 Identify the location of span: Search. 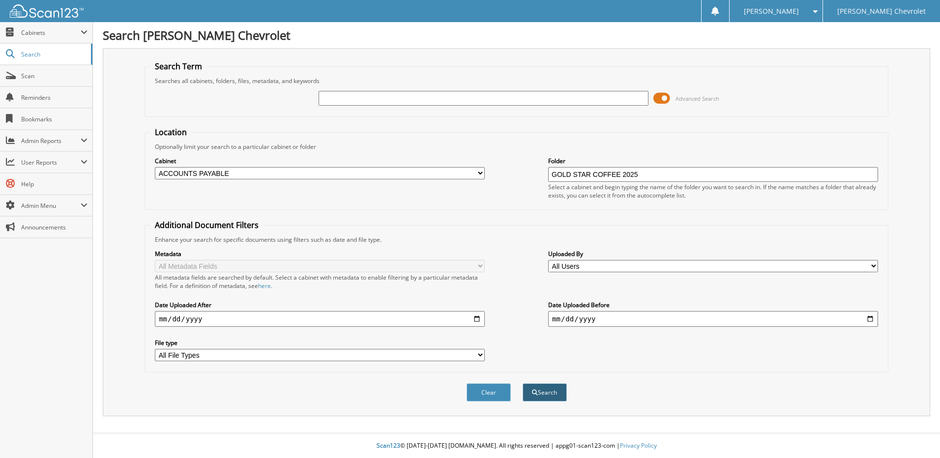
(54, 54).